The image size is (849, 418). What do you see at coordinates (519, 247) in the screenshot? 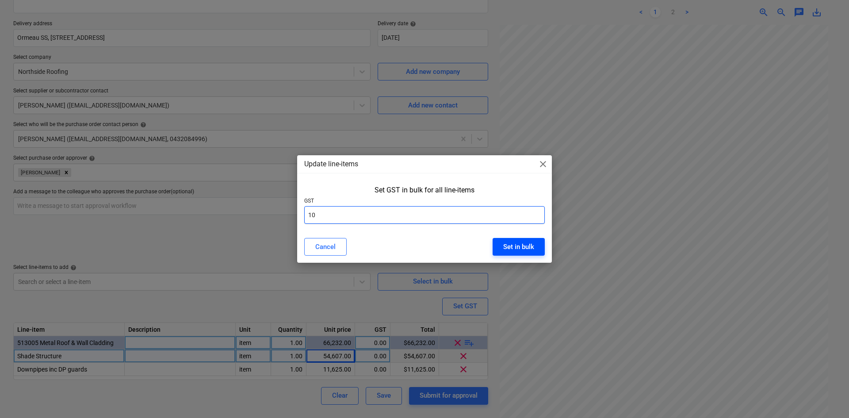
I see `button: Set in bulk` at bounding box center [519, 247].